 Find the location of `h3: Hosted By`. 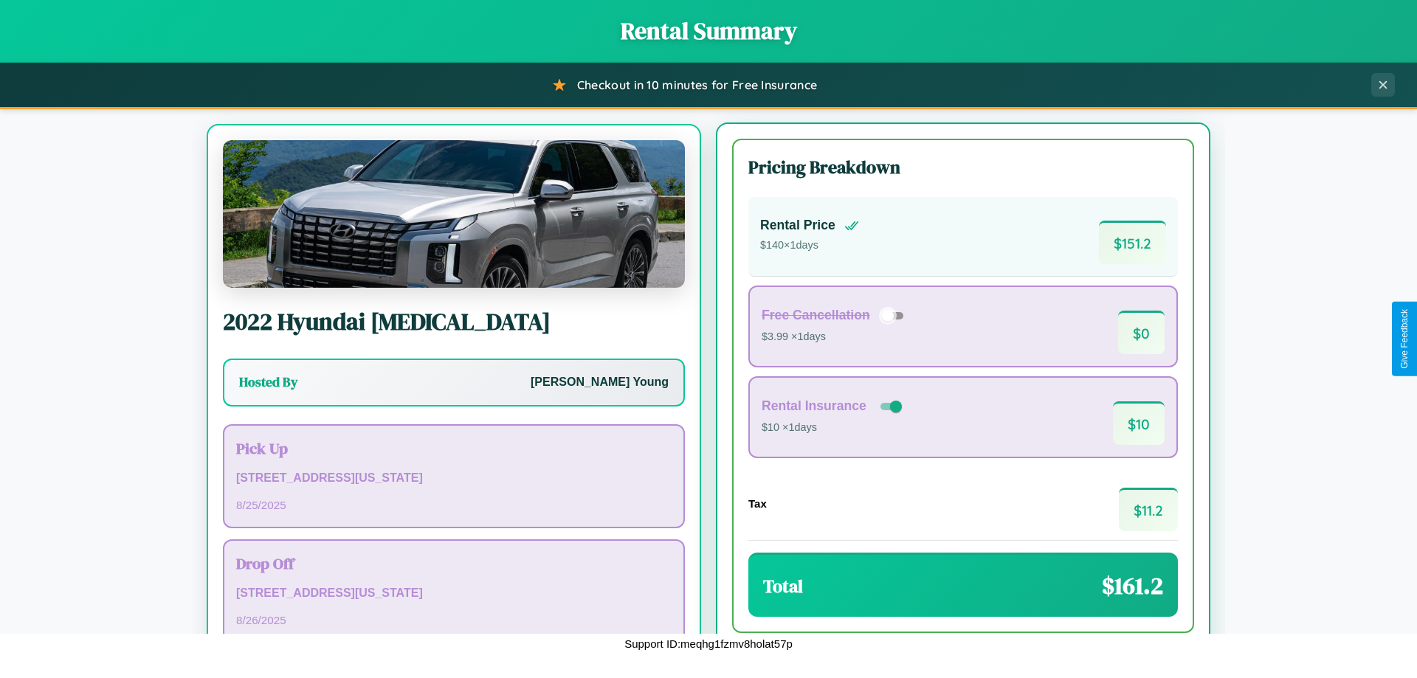

h3: Hosted By is located at coordinates (268, 382).